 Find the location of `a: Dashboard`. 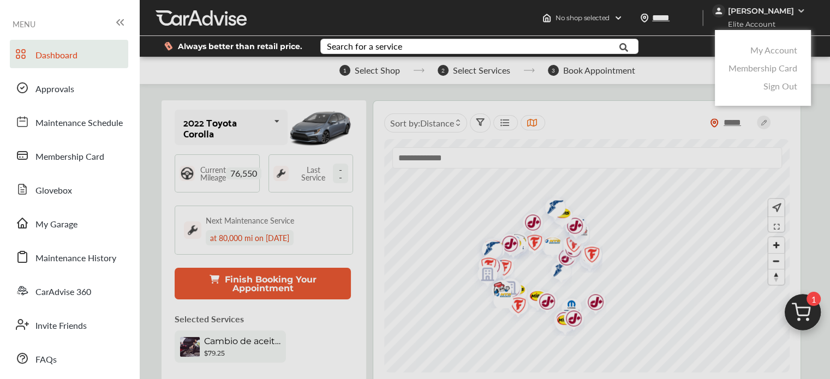

a: Dashboard is located at coordinates (69, 54).